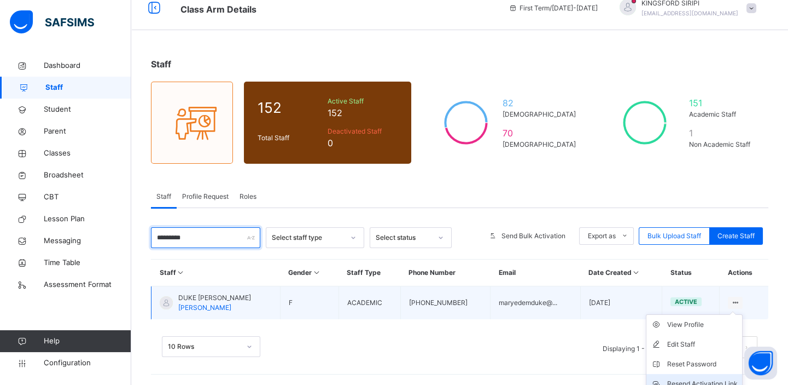  What do you see at coordinates (369, 272) in the screenshot?
I see `th: Staff Type` at bounding box center [369, 272].